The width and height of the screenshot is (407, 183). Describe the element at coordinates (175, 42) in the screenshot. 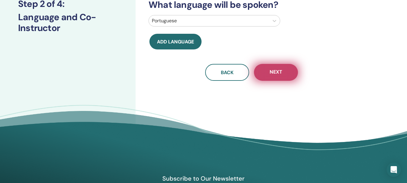

I see `button: Add language` at that location.